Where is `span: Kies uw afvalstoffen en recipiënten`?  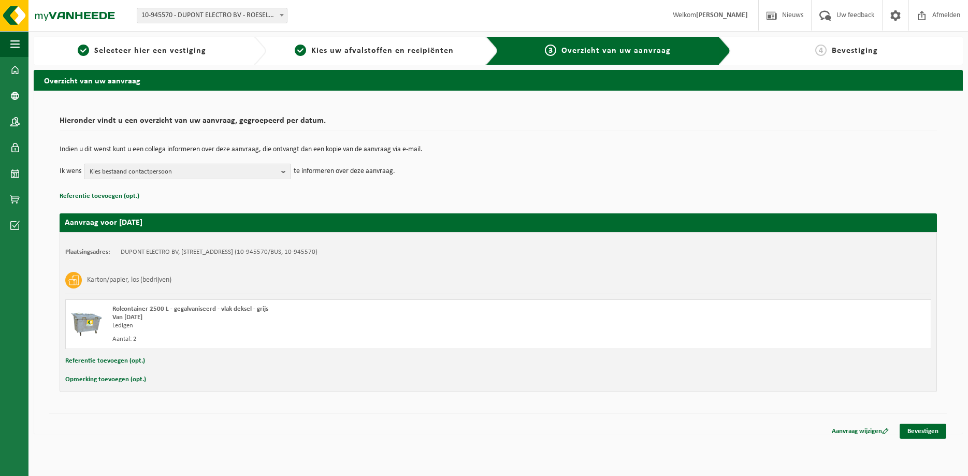
span: Kies uw afvalstoffen en recipiënten is located at coordinates (382, 51).